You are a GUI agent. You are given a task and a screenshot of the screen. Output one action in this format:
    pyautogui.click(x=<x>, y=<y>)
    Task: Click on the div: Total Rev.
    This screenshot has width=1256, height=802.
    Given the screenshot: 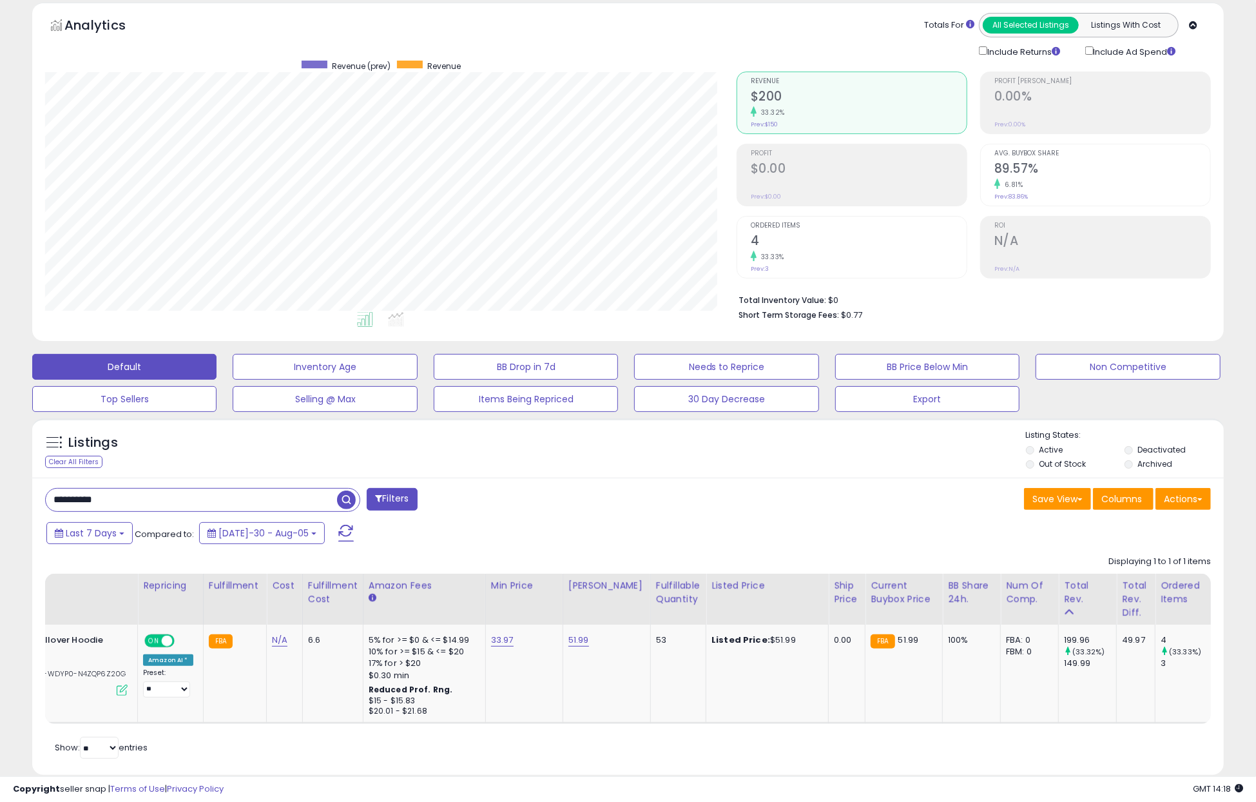 What is the action you would take?
    pyautogui.click(x=1087, y=592)
    